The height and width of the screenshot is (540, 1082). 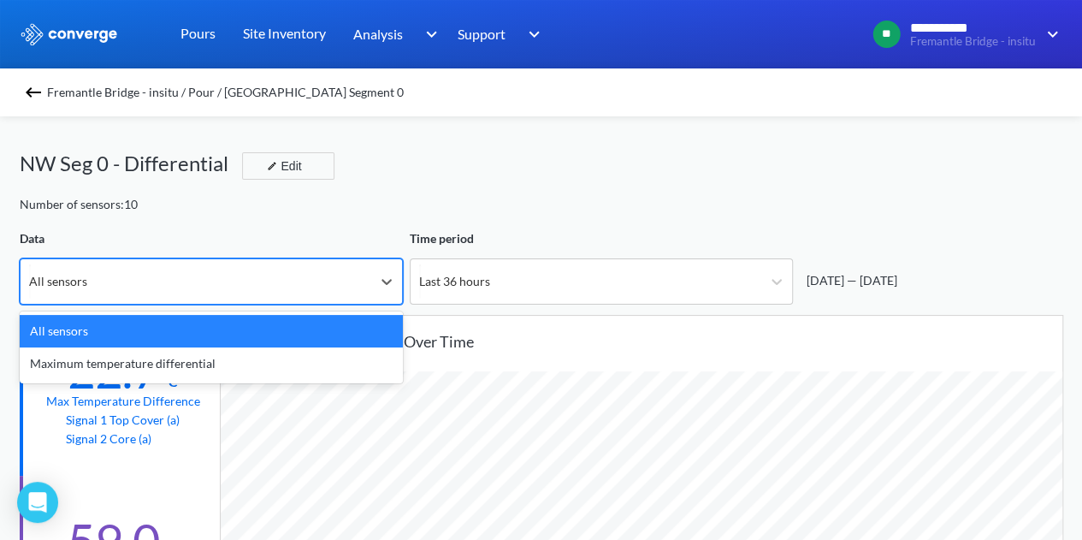 I want to click on span: Fremantle Bridge - insitu, so click(x=973, y=41).